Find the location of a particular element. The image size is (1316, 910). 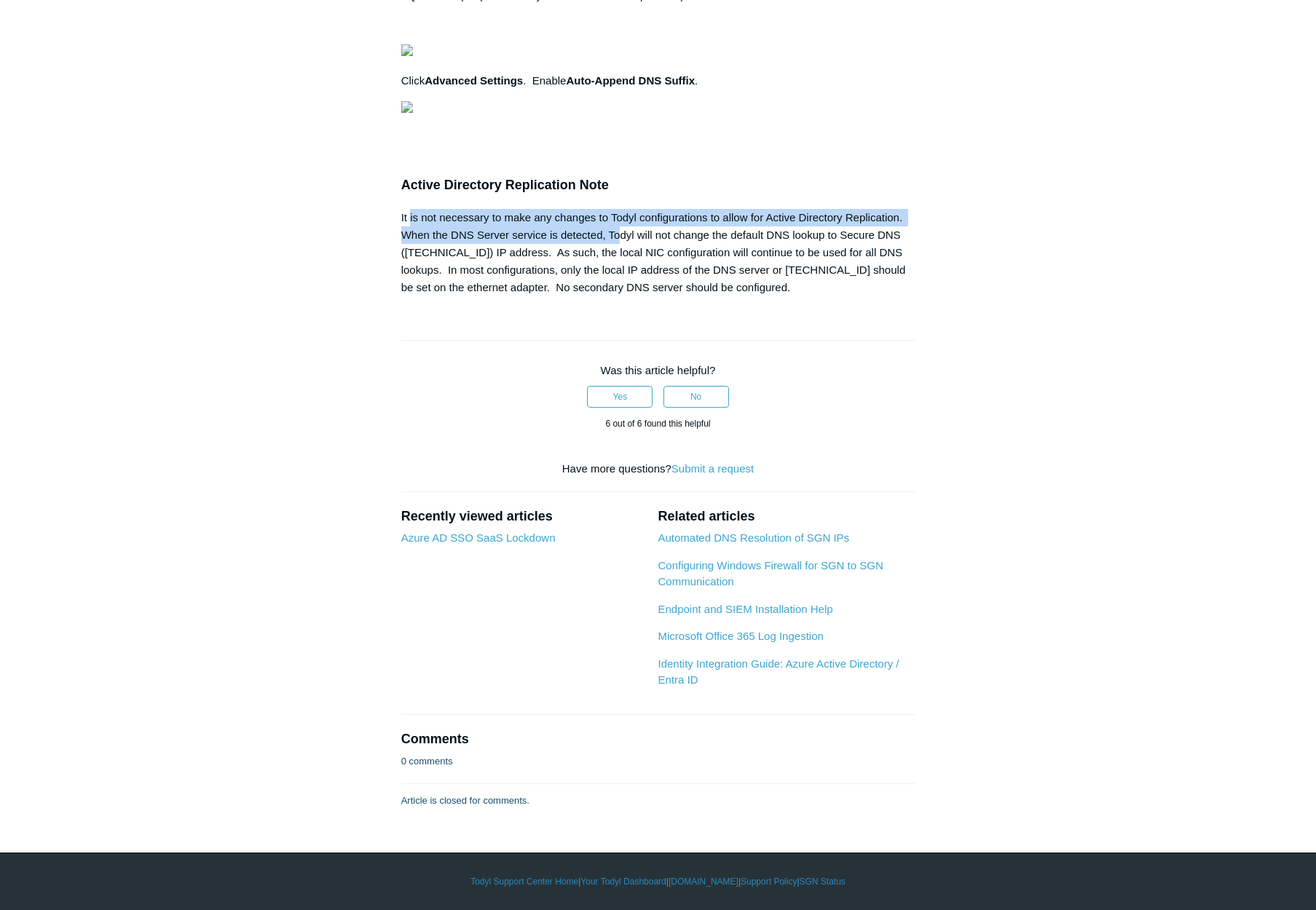

h2: Recently viewed articles is located at coordinates (522, 516).